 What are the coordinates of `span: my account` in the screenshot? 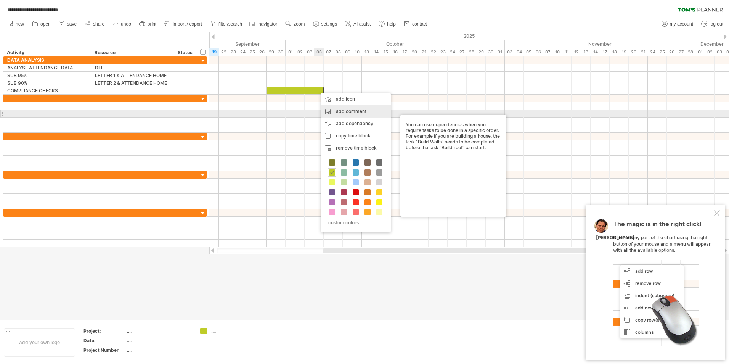 It's located at (681, 24).